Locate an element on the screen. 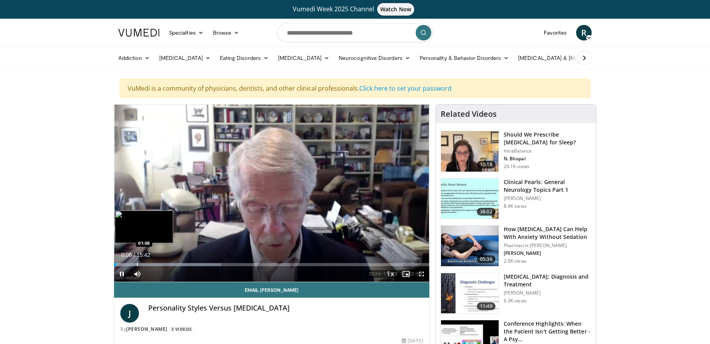  input: Search topics, interventions is located at coordinates (355, 33).